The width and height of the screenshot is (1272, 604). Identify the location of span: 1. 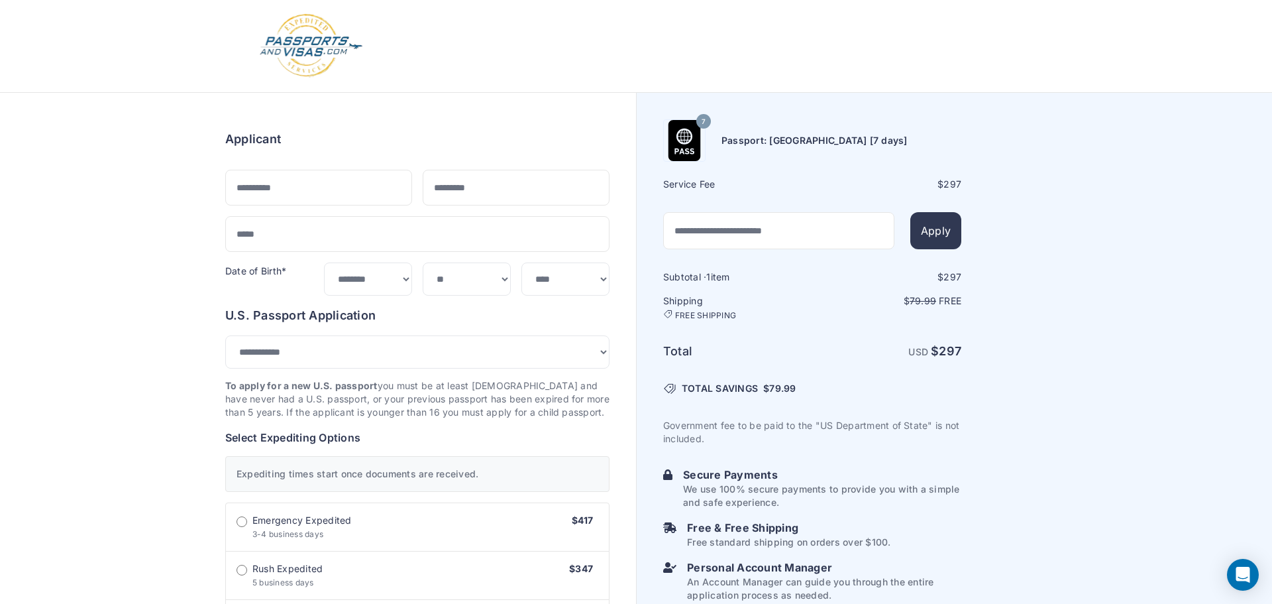
(708, 276).